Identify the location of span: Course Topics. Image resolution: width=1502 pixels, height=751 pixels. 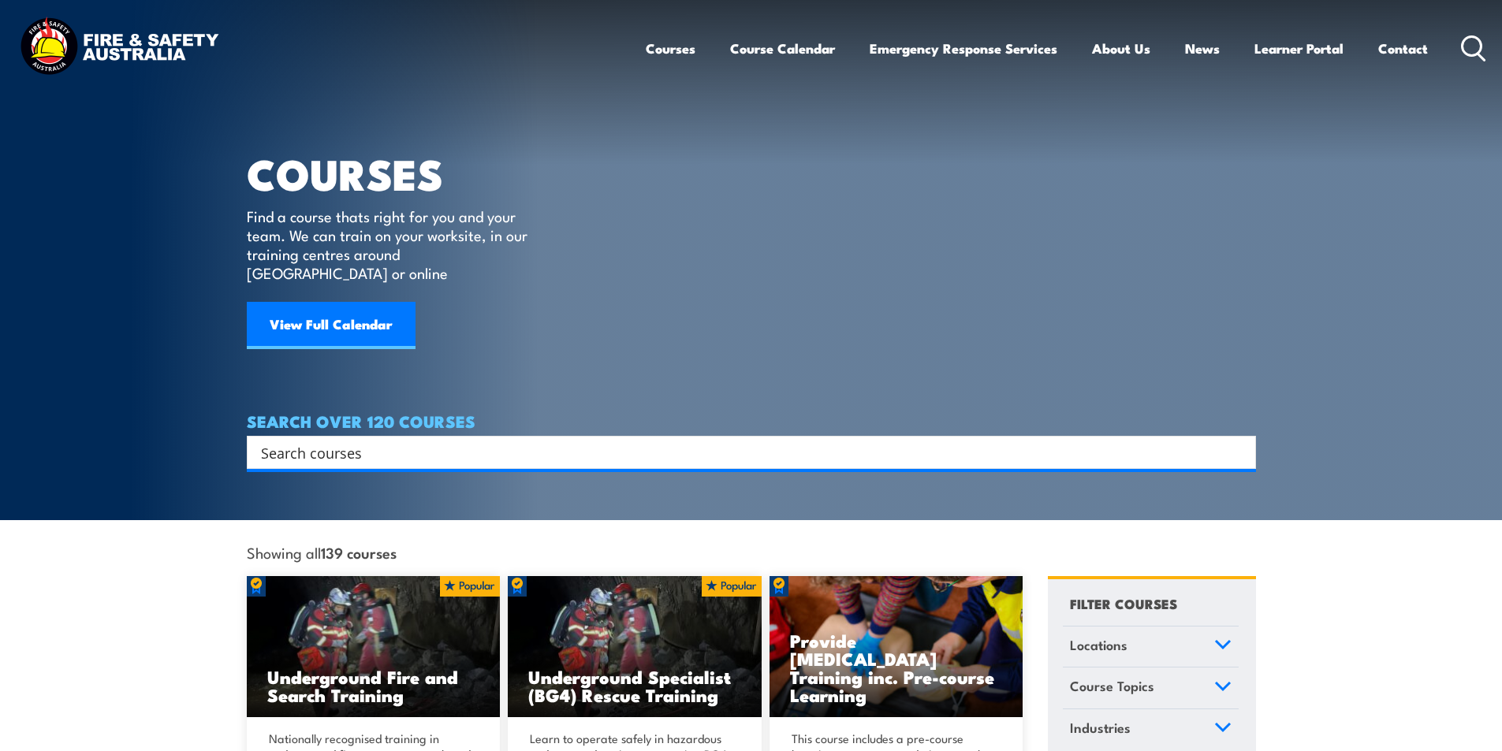
(1111, 686).